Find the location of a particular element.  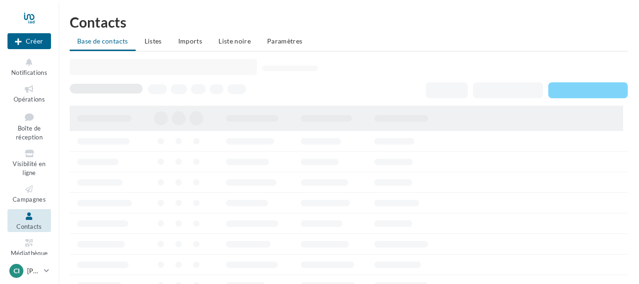

div: Nouvelle campagne is located at coordinates (29, 41).